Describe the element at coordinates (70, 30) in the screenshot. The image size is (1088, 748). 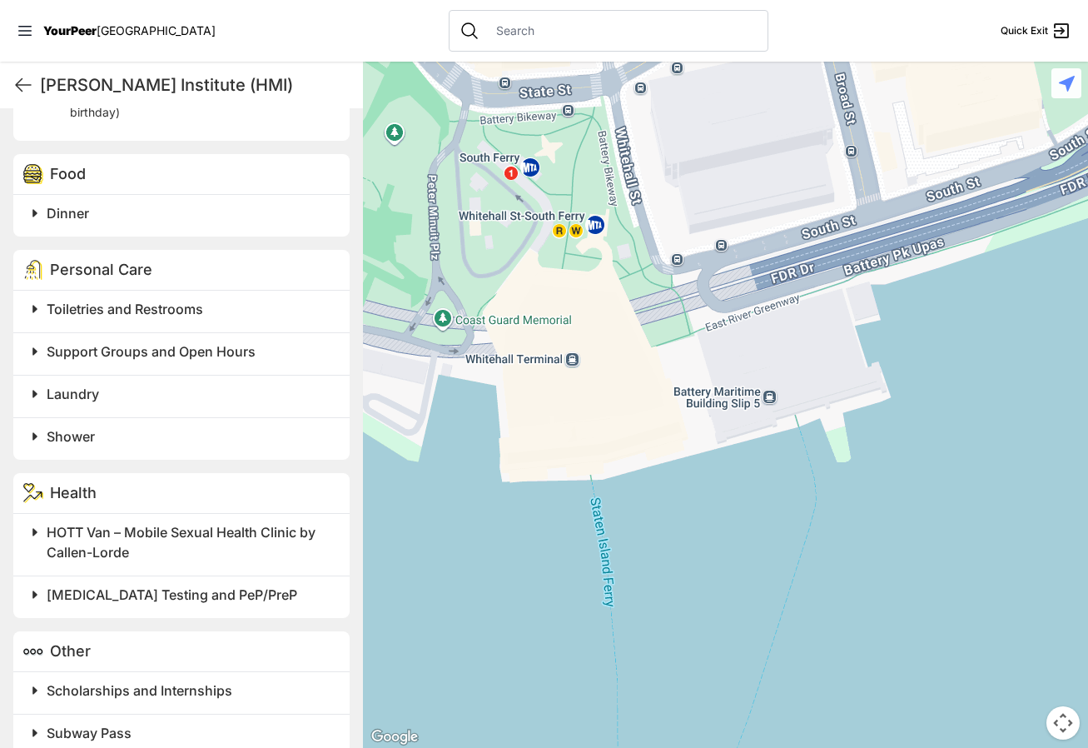
I see `span: YourPeer` at that location.